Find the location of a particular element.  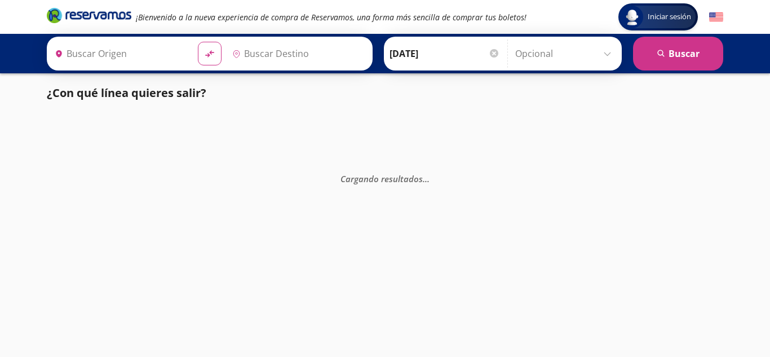

input: Buscar Origen is located at coordinates (119, 54).